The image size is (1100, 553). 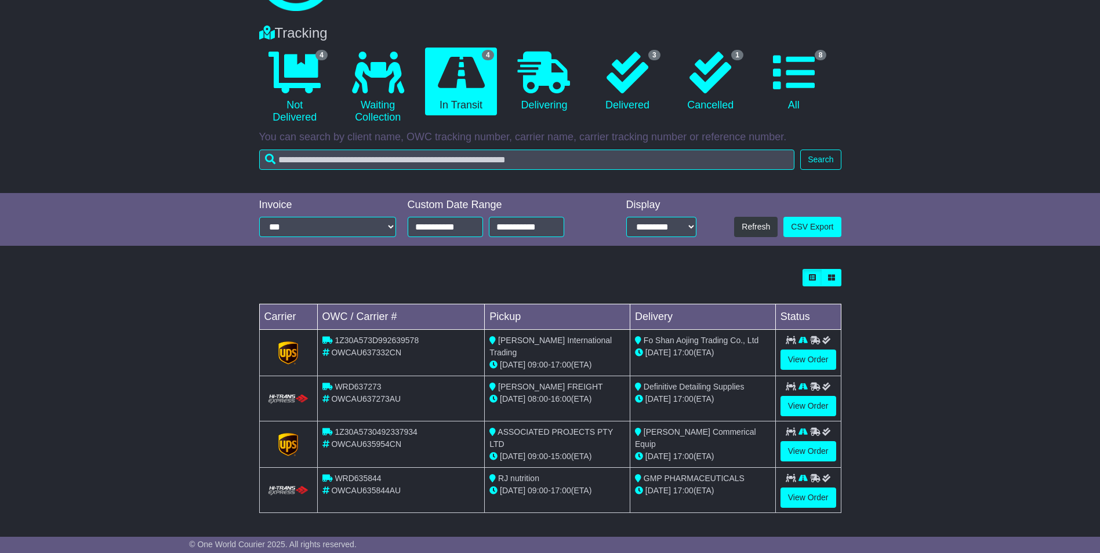 I want to click on td: Status, so click(x=808, y=317).